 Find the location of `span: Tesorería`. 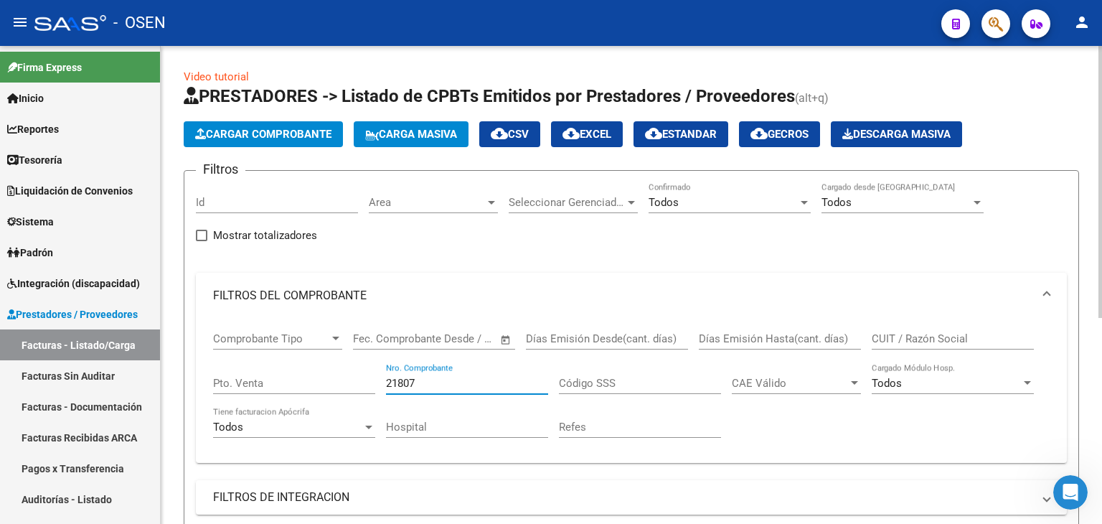

span: Tesorería is located at coordinates (34, 160).